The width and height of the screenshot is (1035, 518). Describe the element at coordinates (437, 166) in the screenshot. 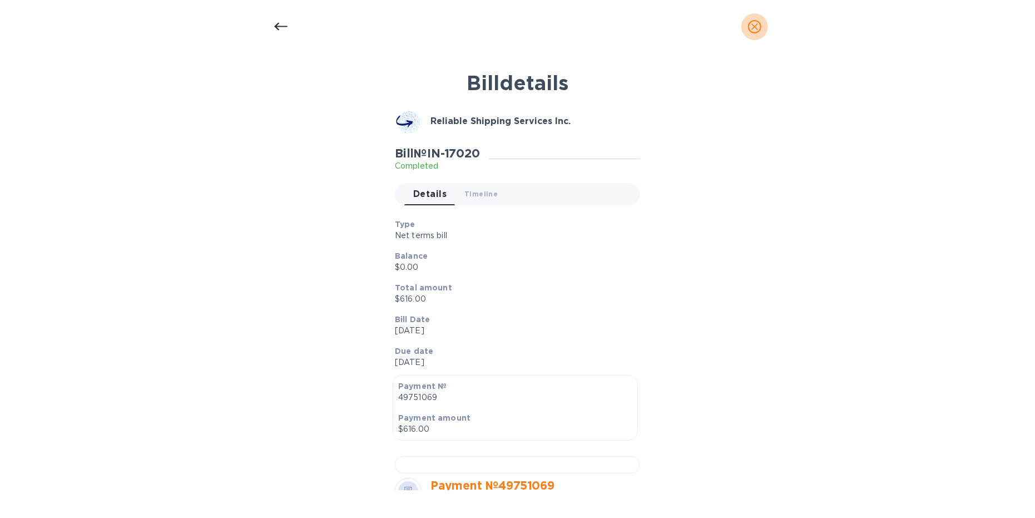

I see `p: Completed` at that location.